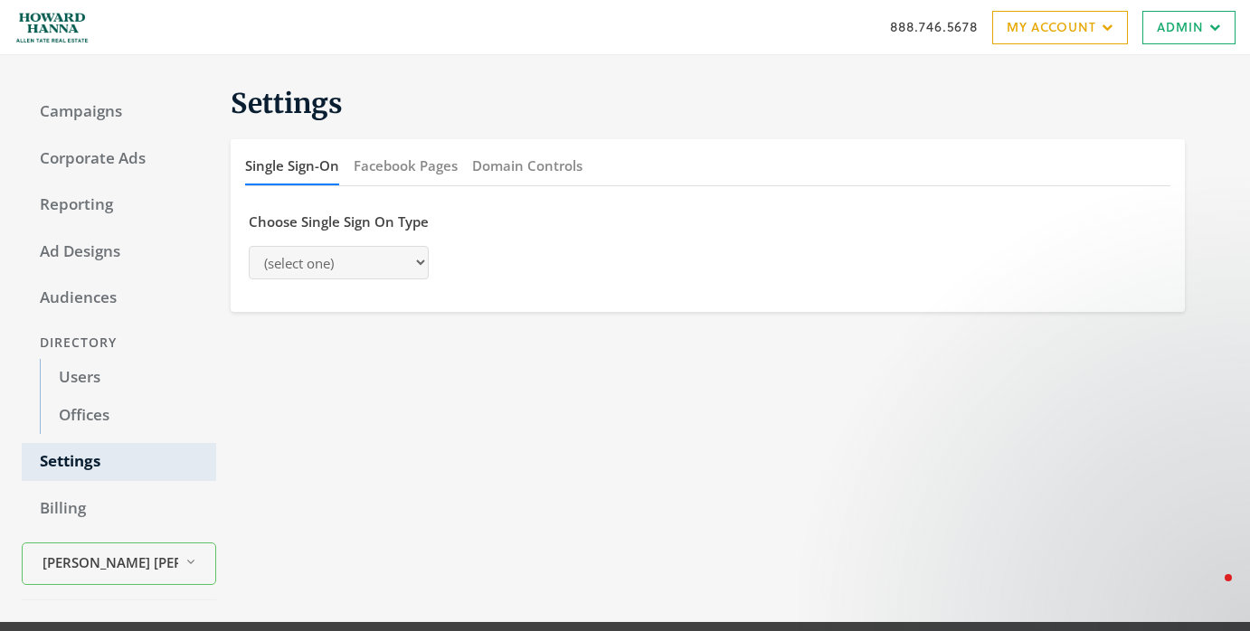 The height and width of the screenshot is (631, 1250). Describe the element at coordinates (118, 462) in the screenshot. I see `a: Settings` at that location.